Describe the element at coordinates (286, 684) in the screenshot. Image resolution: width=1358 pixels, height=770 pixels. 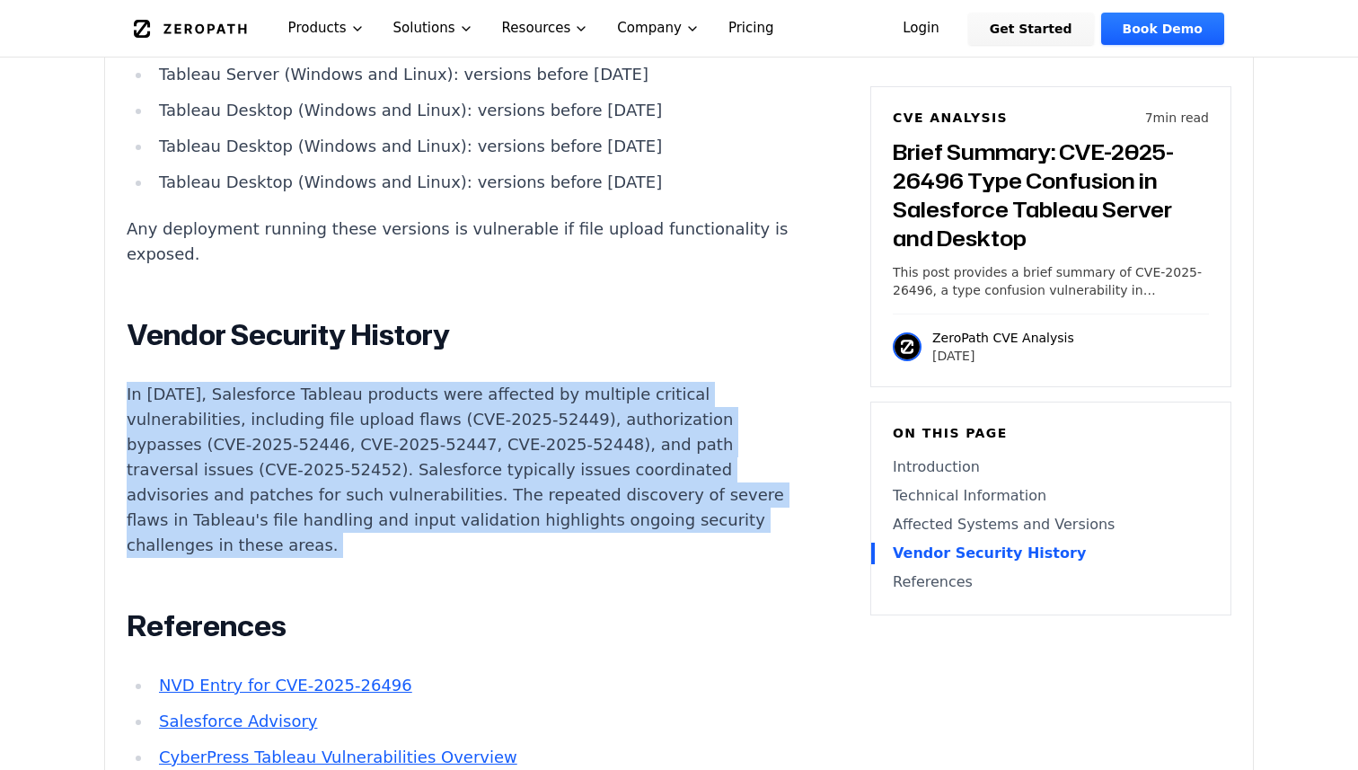
I see `a: NVD Entry for CVE-2025-26496` at that location.